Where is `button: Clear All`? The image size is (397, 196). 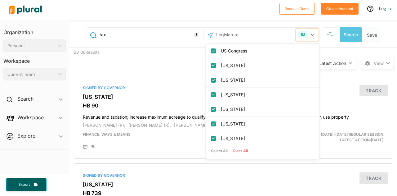
button: Clear All is located at coordinates (240, 151).